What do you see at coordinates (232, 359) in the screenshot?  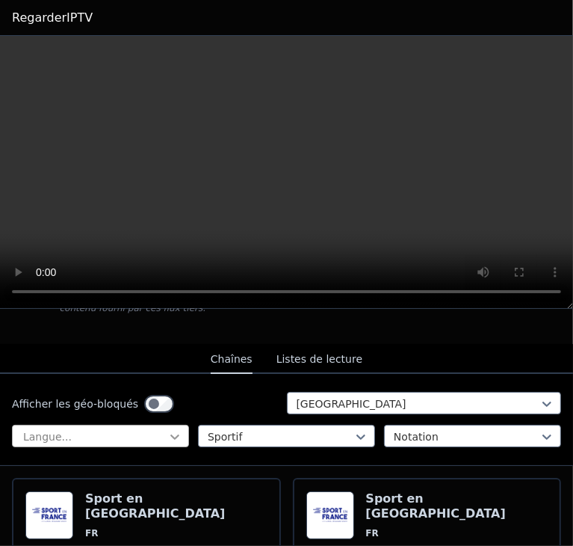 I see `font: Chaînes` at bounding box center [232, 359].